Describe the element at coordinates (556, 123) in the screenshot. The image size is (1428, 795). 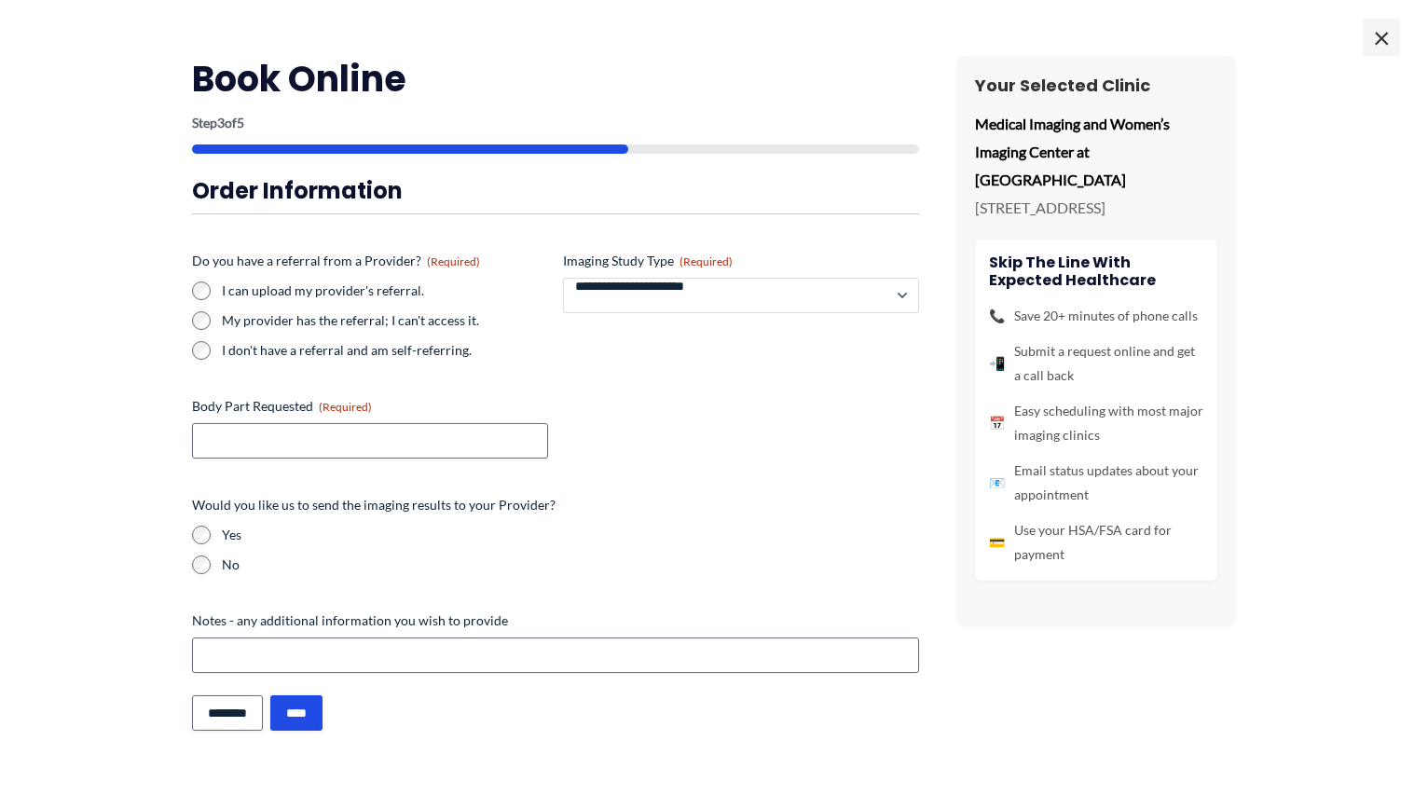
I see `p: Step of` at that location.